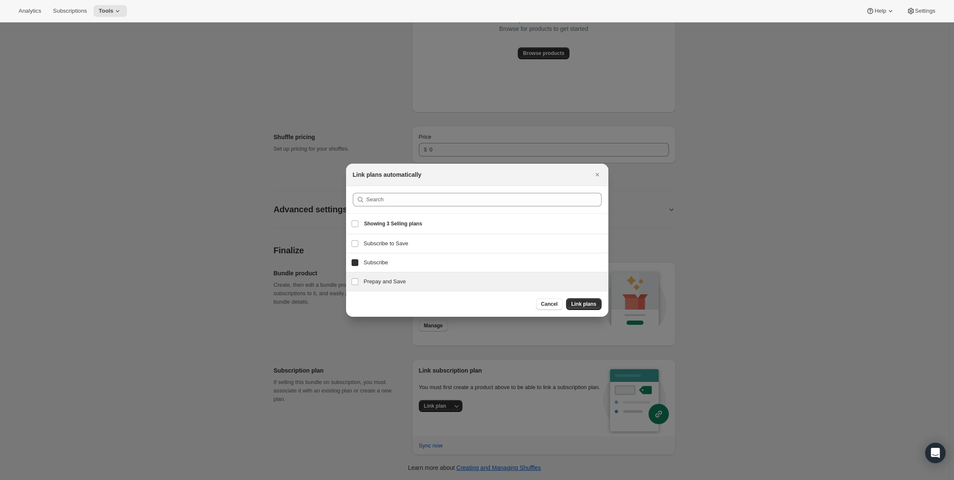  Describe the element at coordinates (30, 11) in the screenshot. I see `span: Analytics` at that location.